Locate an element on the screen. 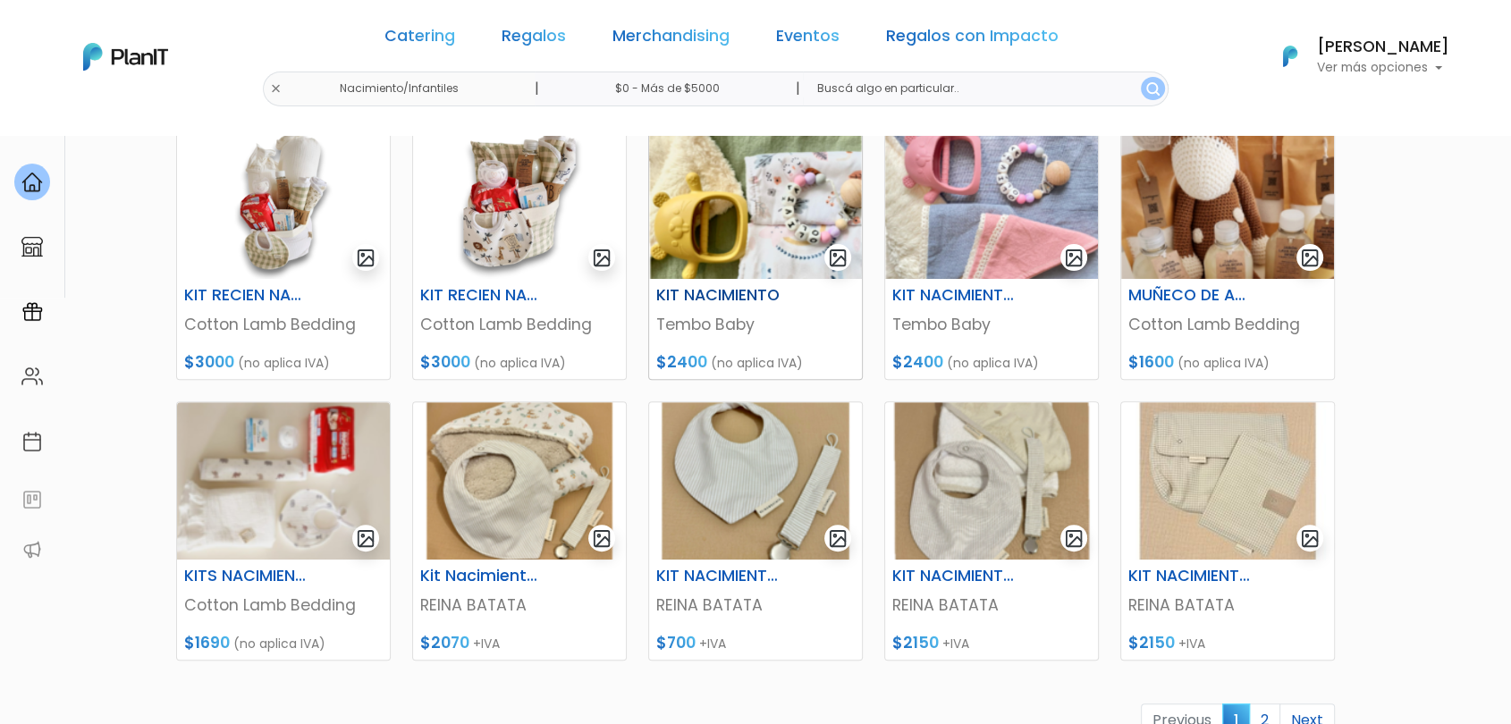 This screenshot has height=724, width=1511. img: thumb_2000___2000-Photoroom_-_2025-04-14T132815.074.png is located at coordinates (519, 200).